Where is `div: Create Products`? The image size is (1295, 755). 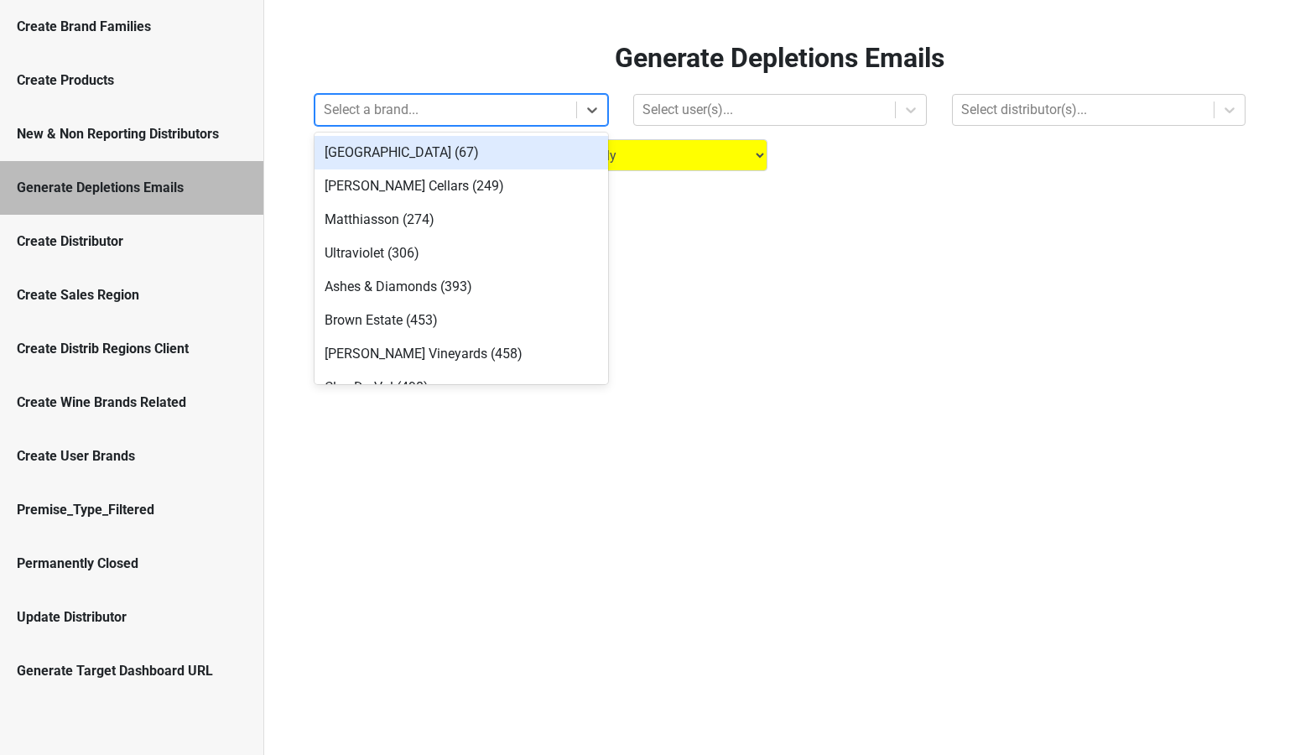 div: Create Products is located at coordinates (132, 81).